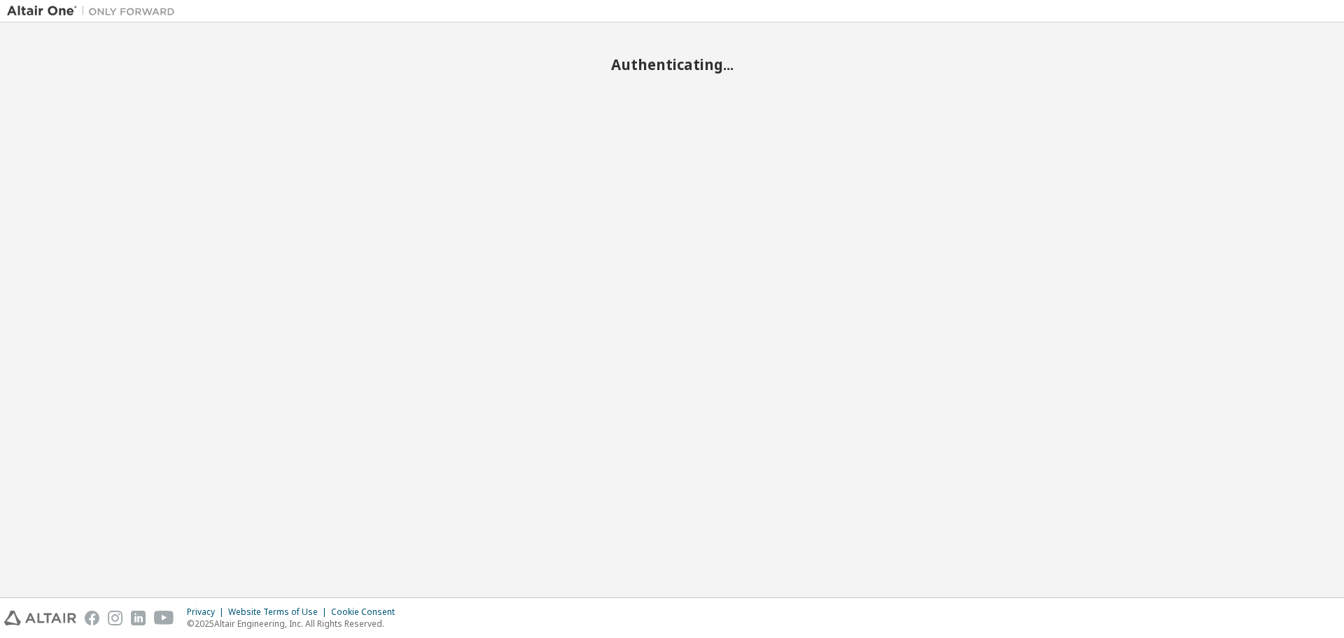 The height and width of the screenshot is (638, 1344). Describe the element at coordinates (207, 612) in the screenshot. I see `div: Privacy` at that location.